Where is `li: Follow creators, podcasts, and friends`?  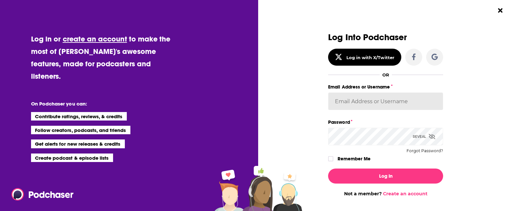 li: Follow creators, podcasts, and friends is located at coordinates (81, 130).